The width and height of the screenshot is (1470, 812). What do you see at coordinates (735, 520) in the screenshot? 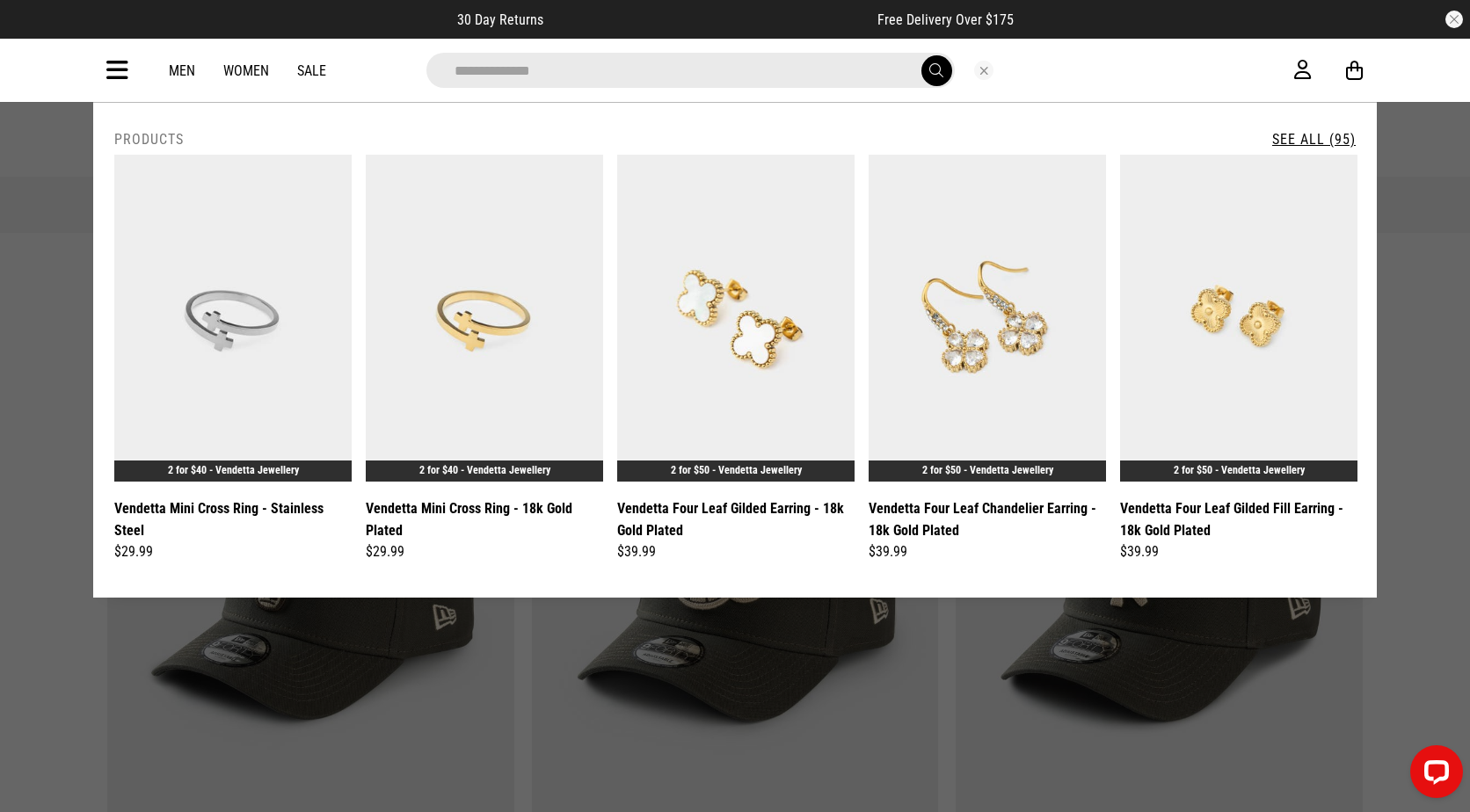
I see `a: Vendetta Four Leaf Gilded Earring - 18k Gold Plated` at bounding box center [735, 520].